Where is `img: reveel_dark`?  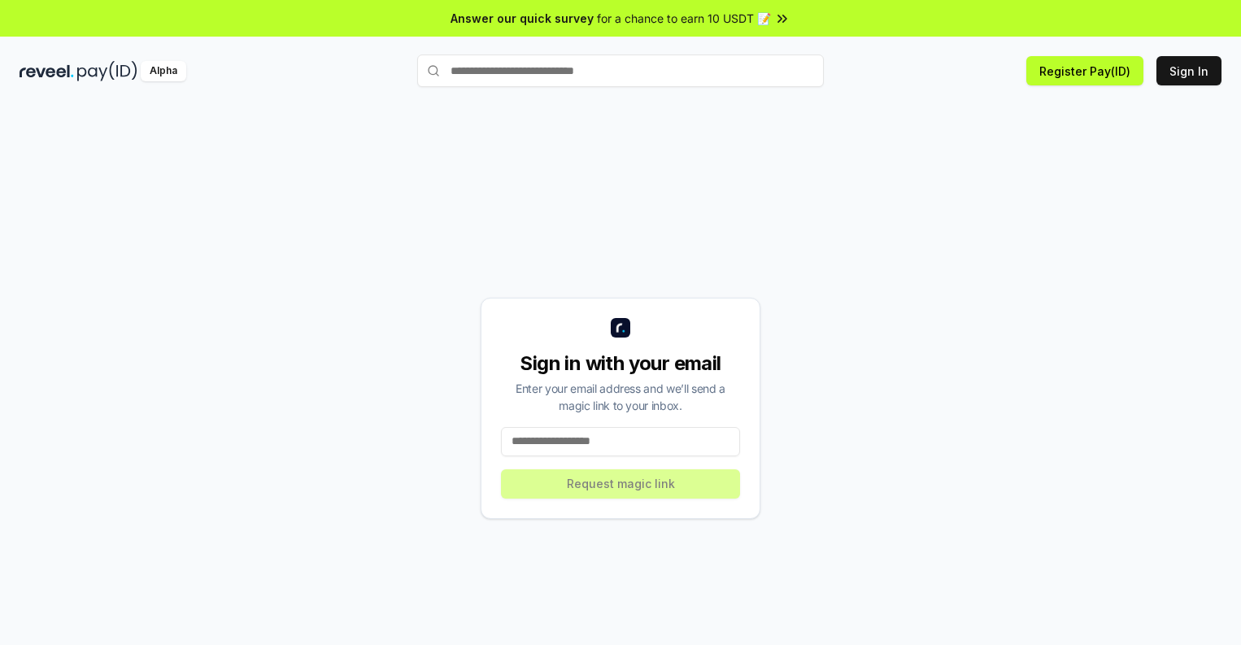 img: reveel_dark is located at coordinates (46, 71).